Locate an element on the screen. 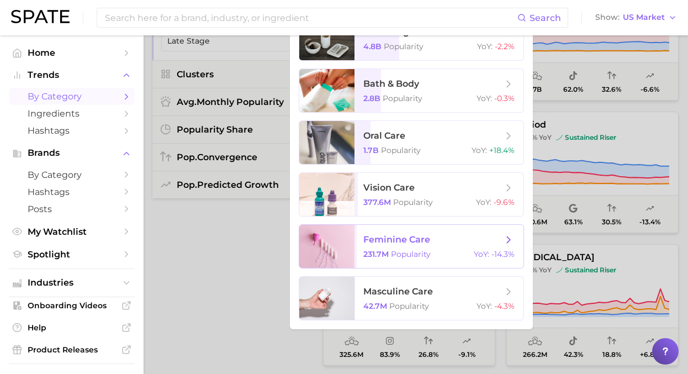  span: vision care is located at coordinates (389, 187).